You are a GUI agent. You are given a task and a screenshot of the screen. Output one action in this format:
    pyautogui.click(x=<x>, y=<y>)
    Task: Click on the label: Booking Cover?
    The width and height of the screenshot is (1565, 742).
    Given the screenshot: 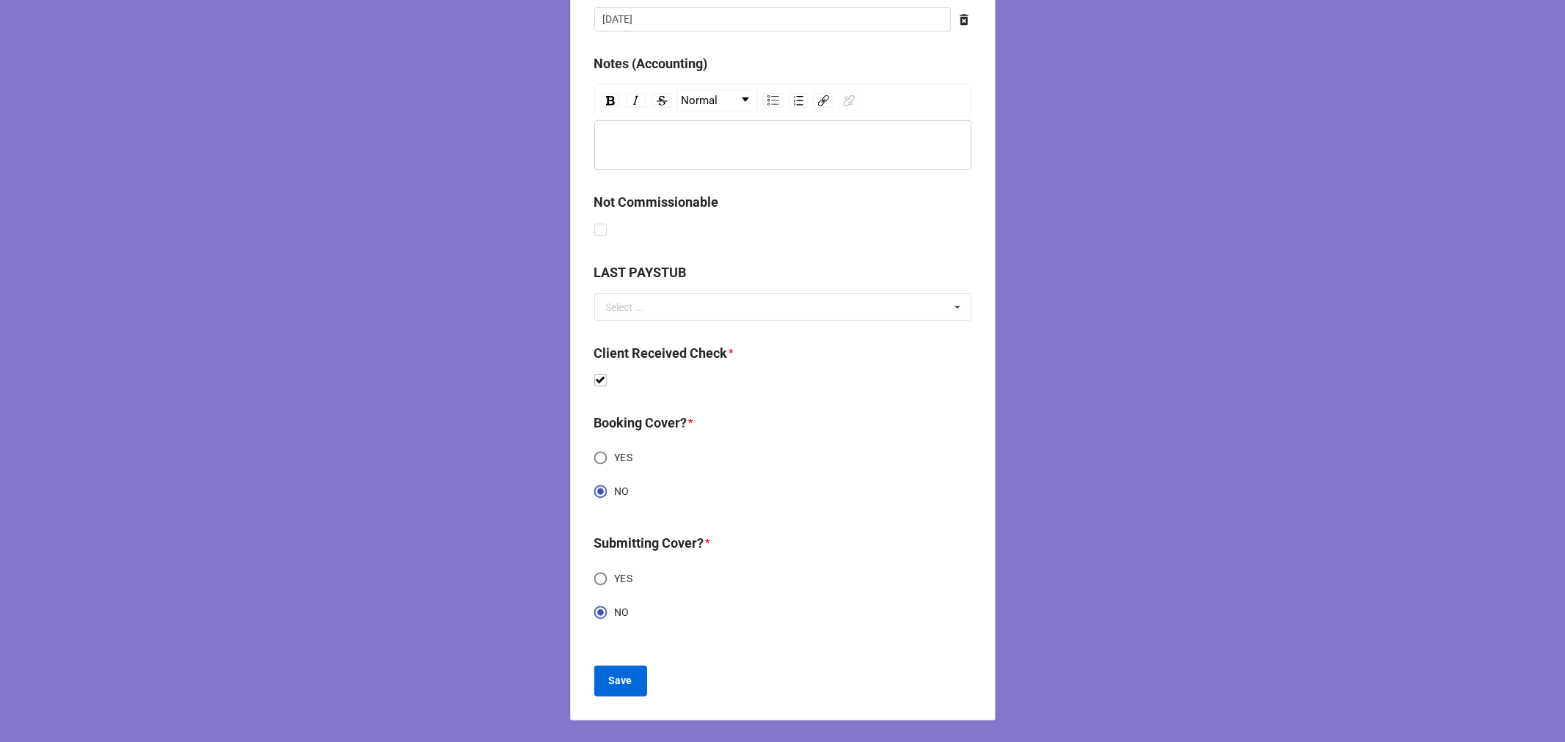 What is the action you would take?
    pyautogui.click(x=640, y=423)
    